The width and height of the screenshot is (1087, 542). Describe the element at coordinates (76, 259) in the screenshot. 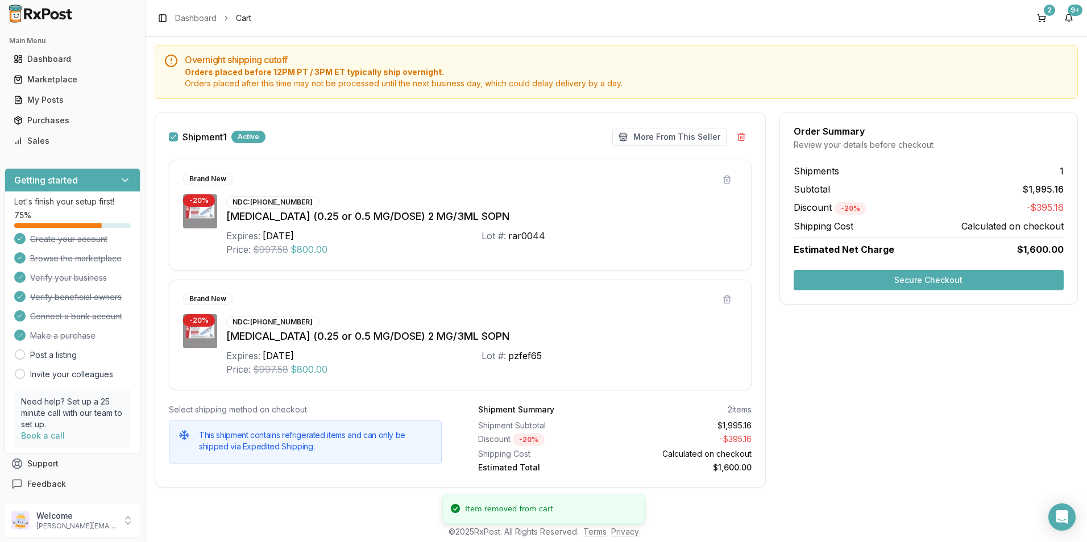

I see `span: Browse the marketplace` at that location.